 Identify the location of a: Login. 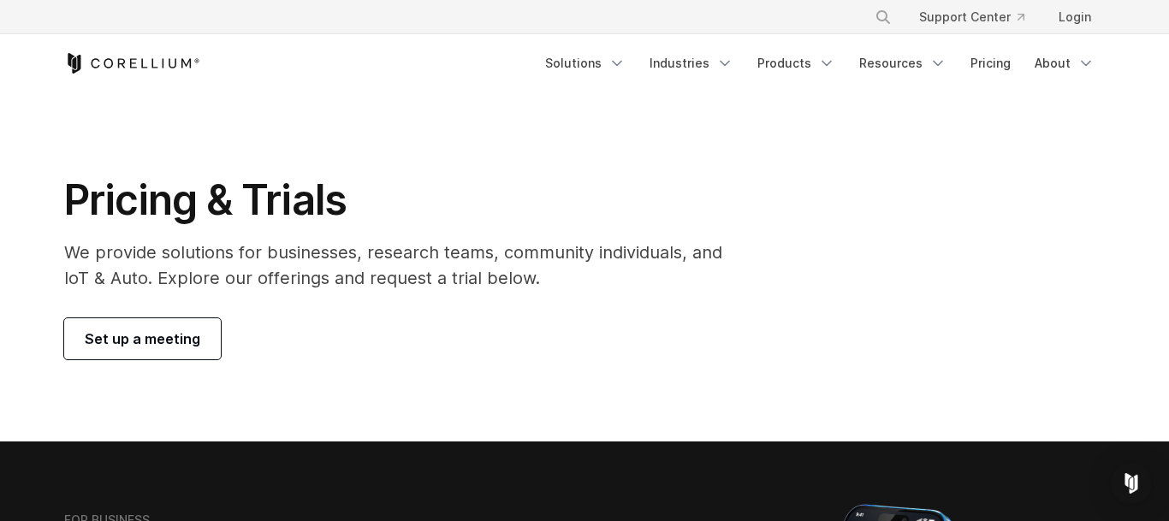
(1075, 17).